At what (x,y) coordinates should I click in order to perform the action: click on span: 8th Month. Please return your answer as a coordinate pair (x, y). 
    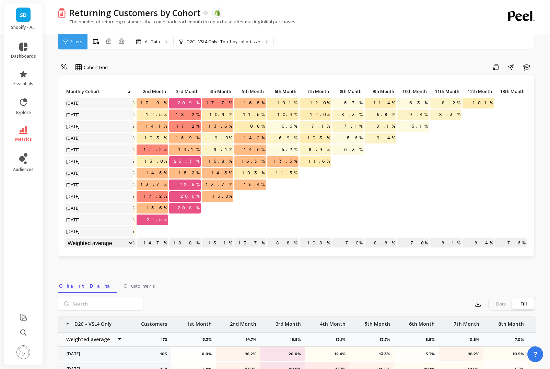
    Looking at the image, I should click on (348, 91).